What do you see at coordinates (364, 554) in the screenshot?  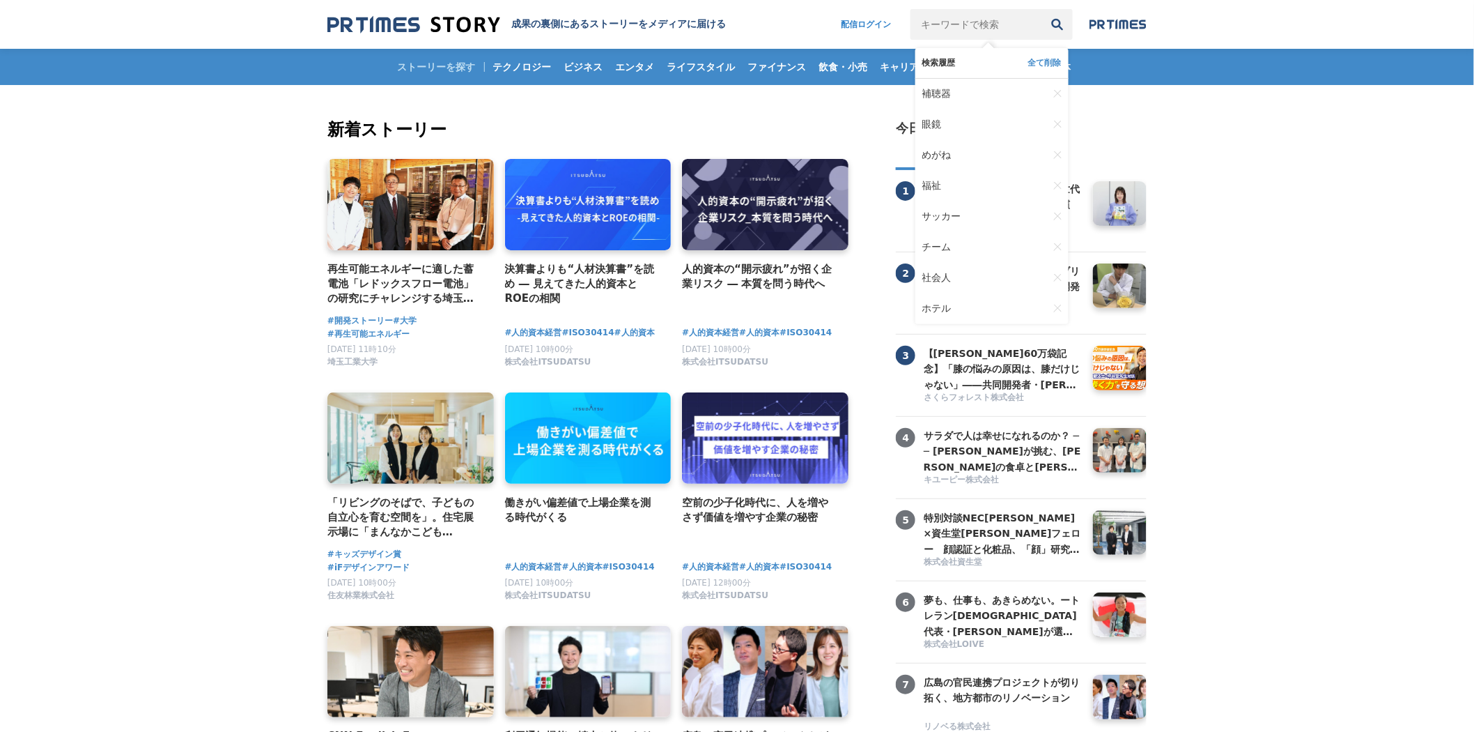 I see `span: #キッズデザイン賞` at bounding box center [364, 554].